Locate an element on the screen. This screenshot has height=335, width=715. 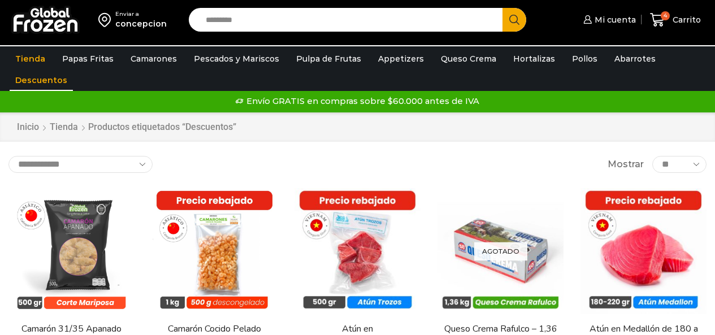
span: Mostrar is located at coordinates (626, 164).